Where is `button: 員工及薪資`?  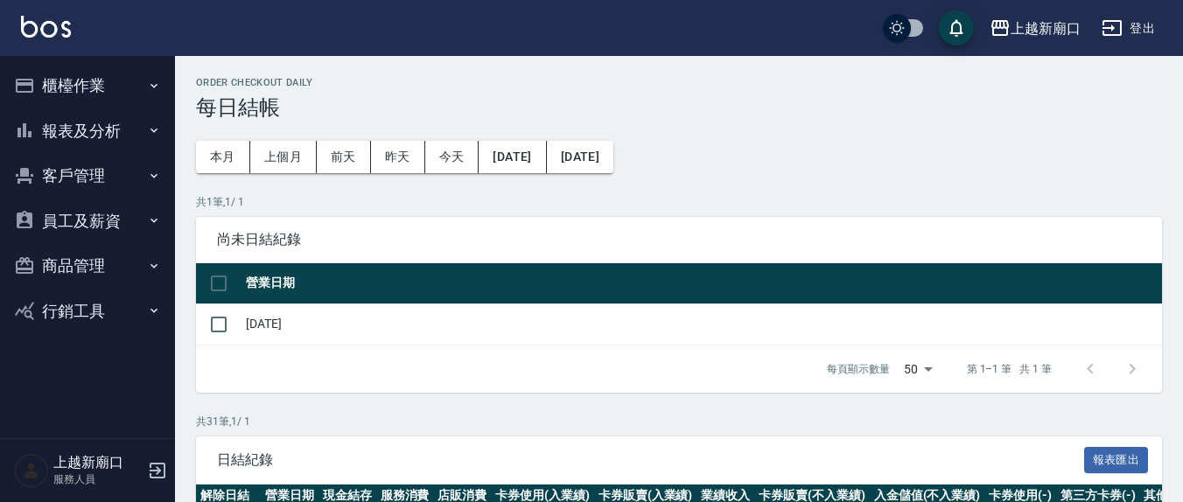
button: 員工及薪資 is located at coordinates (87, 221).